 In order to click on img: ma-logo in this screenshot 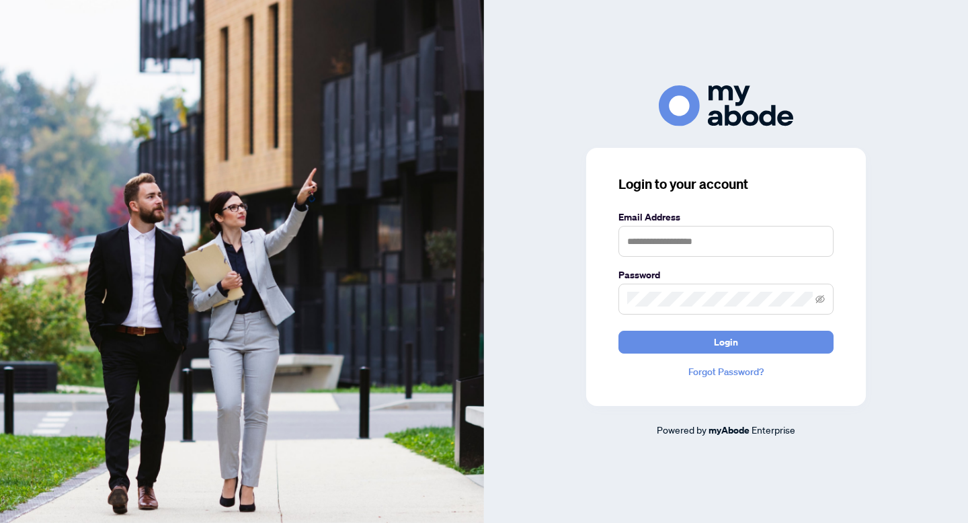, I will do `click(726, 106)`.